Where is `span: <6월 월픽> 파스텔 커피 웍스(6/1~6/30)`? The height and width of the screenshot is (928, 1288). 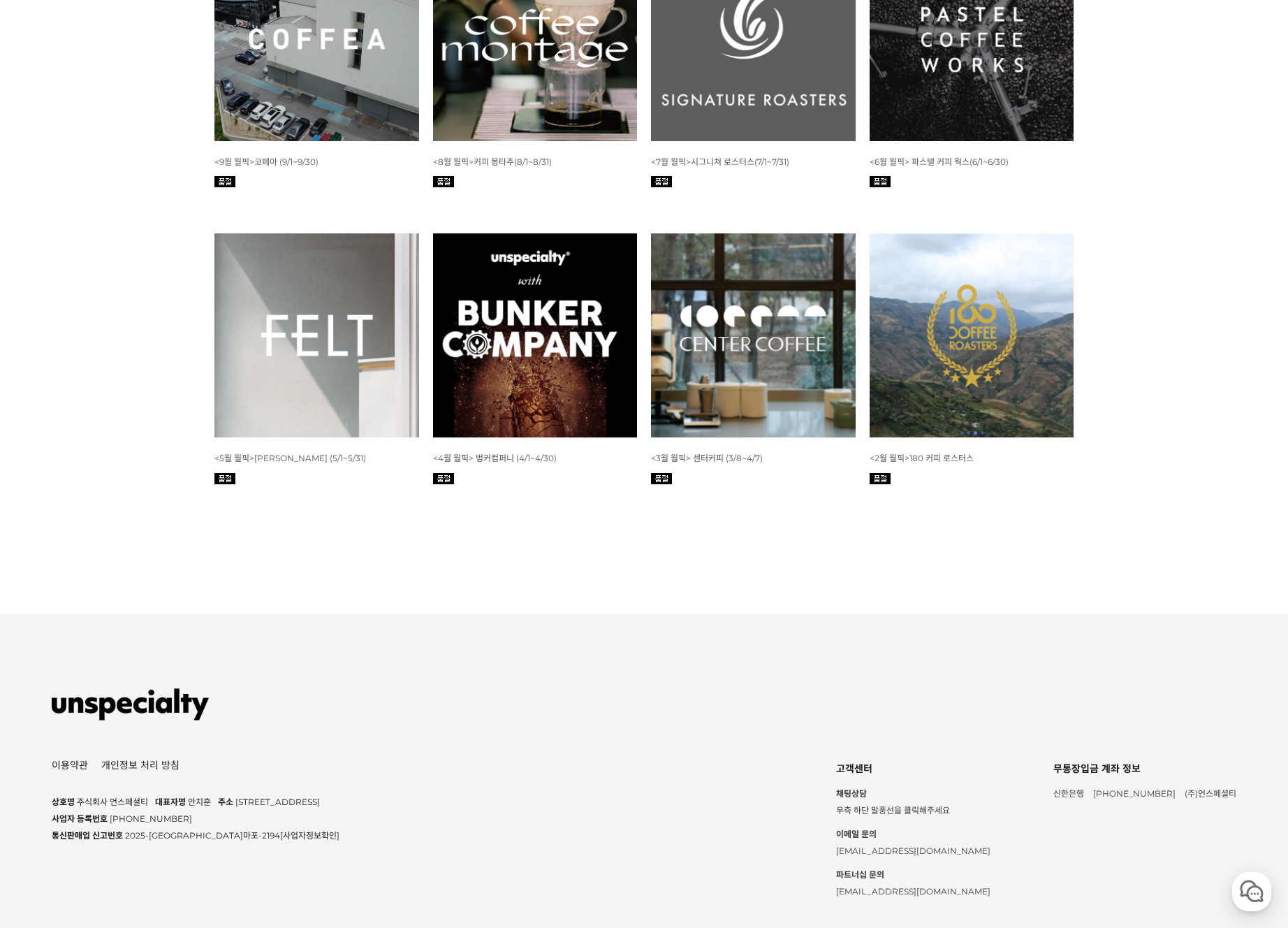 span: <6월 월픽> 파스텔 커피 웍스(6/1~6/30) is located at coordinates (939, 161).